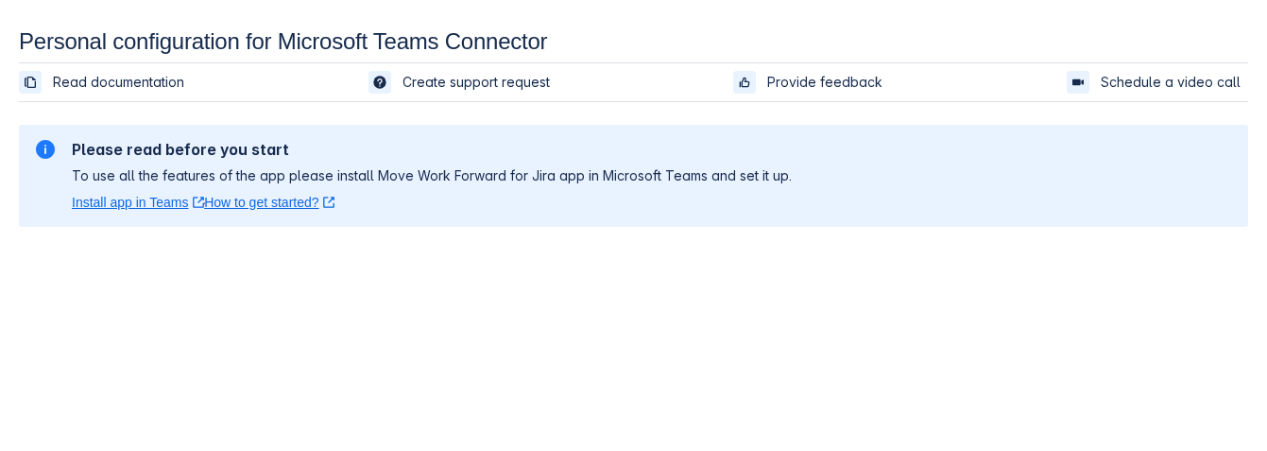 This screenshot has width=1267, height=451. I want to click on div: Personal configuration for Microsoft Teams Connector, so click(633, 42).